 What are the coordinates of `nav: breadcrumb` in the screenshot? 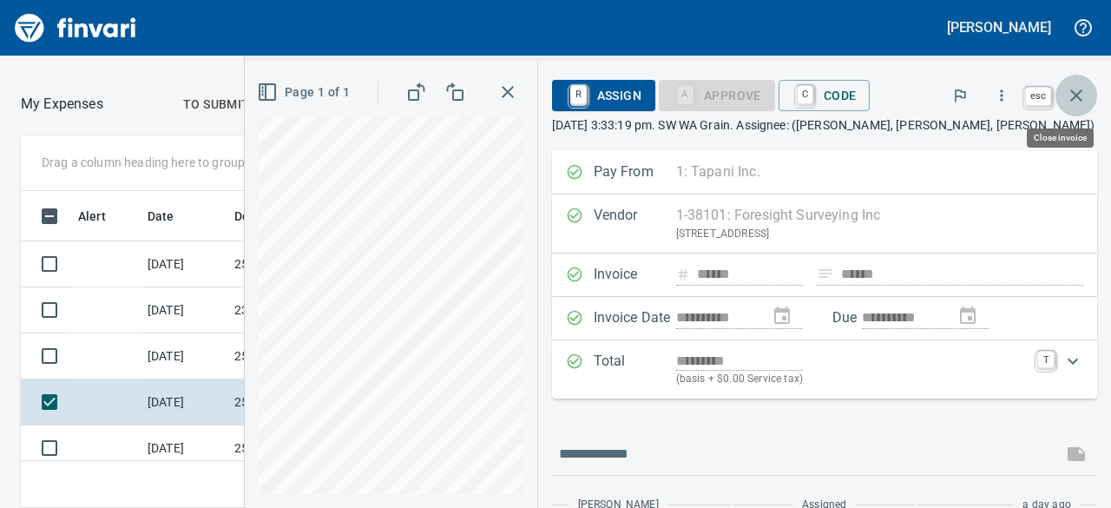 It's located at (62, 104).